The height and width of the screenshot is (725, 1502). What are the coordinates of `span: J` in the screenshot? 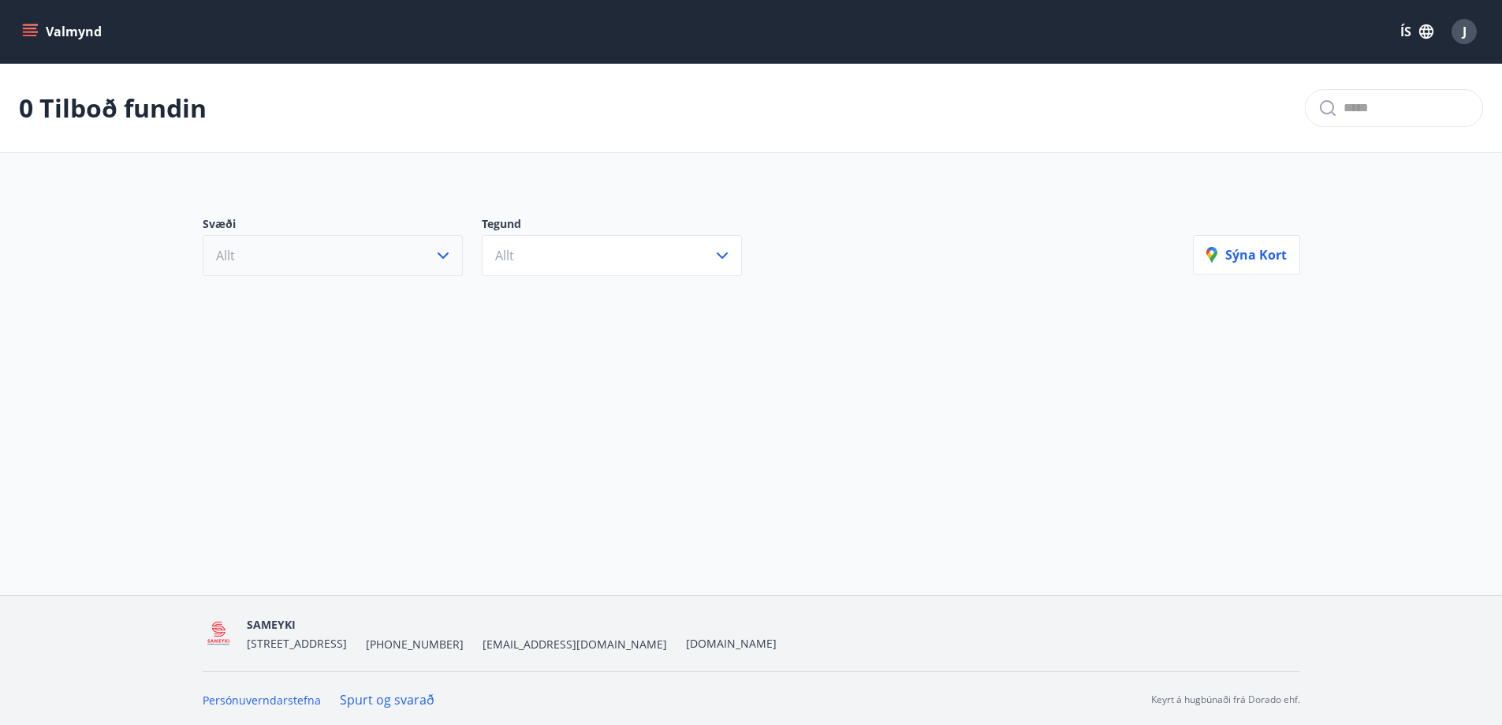 It's located at (1464, 32).